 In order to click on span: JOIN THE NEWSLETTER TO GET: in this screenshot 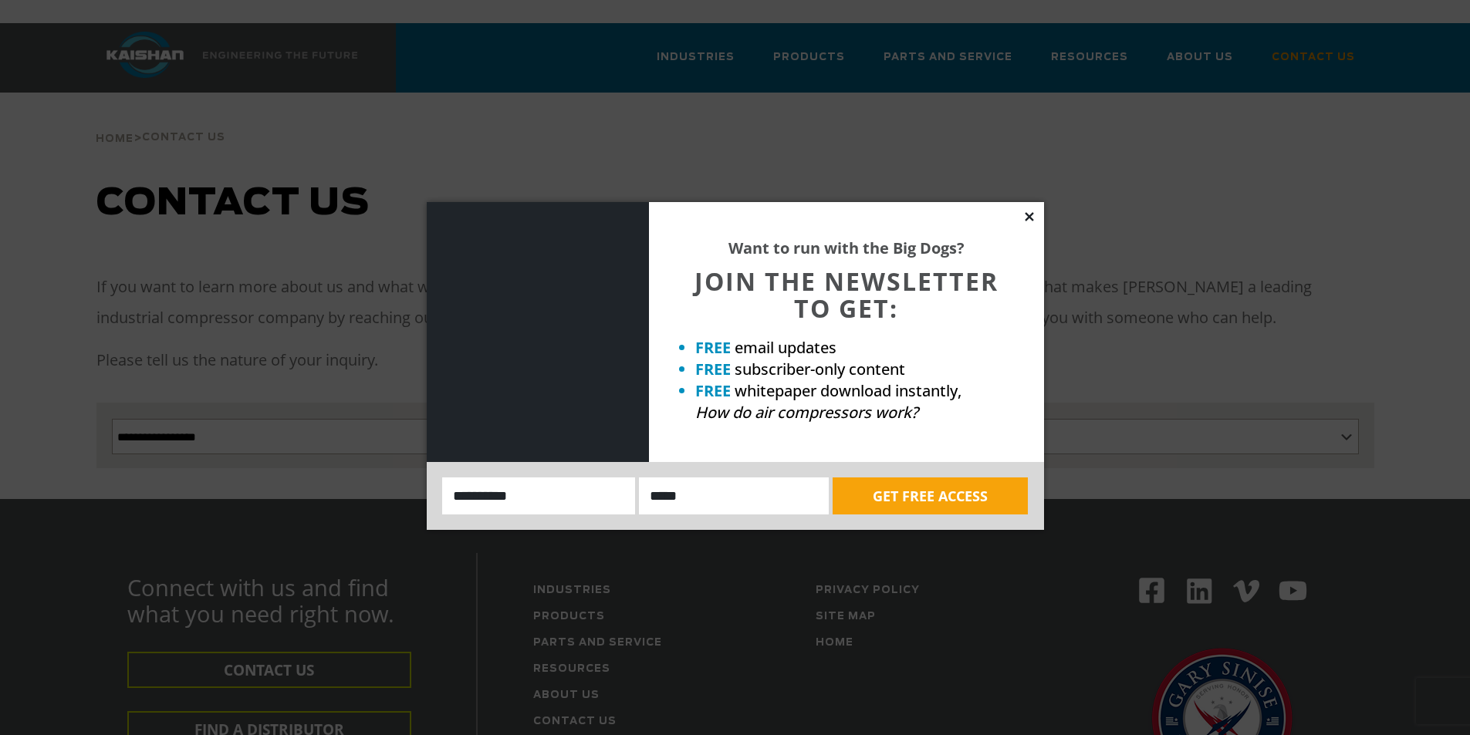, I will do `click(847, 295)`.